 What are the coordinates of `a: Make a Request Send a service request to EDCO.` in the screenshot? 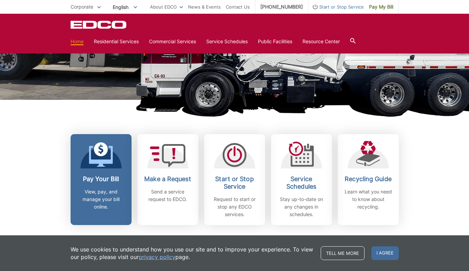 It's located at (168, 179).